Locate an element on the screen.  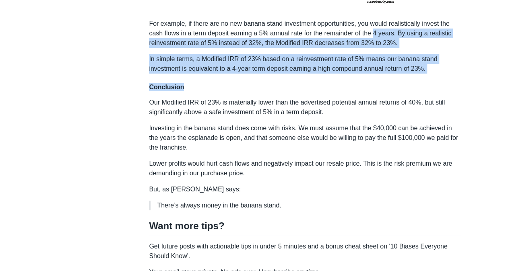
p: Our Modified IRR of 23% is materially lower than the advertised potential annual returns of 40%, ... is located at coordinates (305, 108).